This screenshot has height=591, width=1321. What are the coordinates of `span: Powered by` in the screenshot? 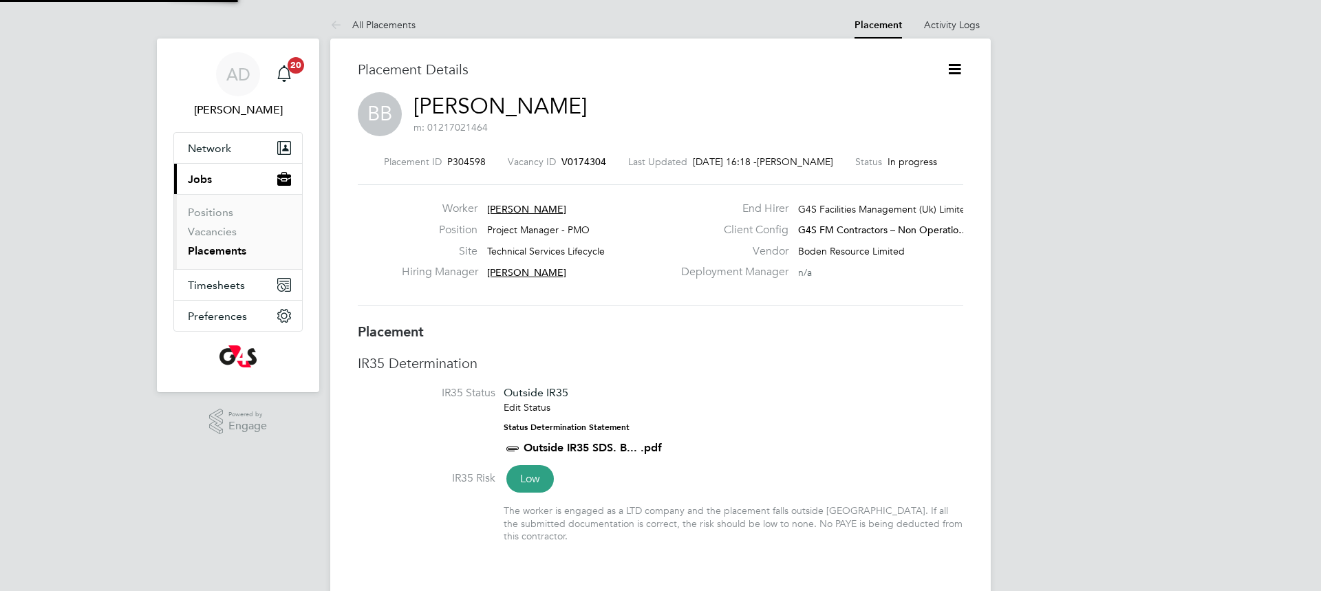 It's located at (248, 414).